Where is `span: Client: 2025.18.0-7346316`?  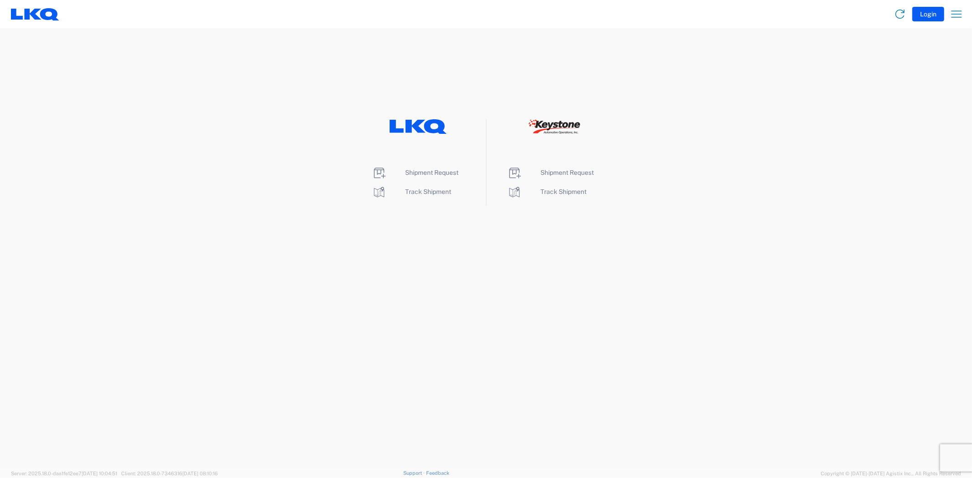
span: Client: 2025.18.0-7346316 is located at coordinates (169, 474).